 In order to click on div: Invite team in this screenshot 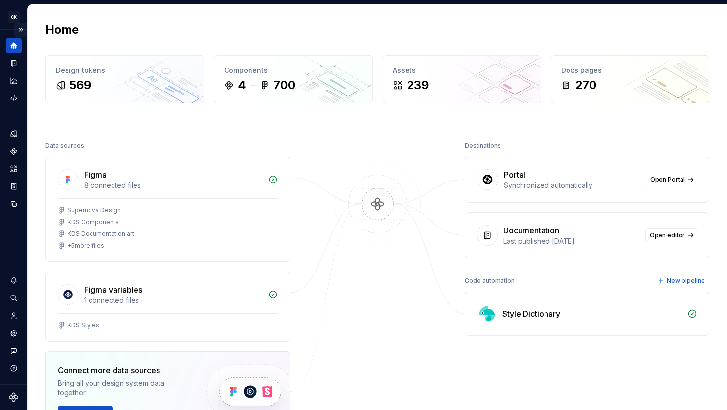, I will do `click(14, 316)`.